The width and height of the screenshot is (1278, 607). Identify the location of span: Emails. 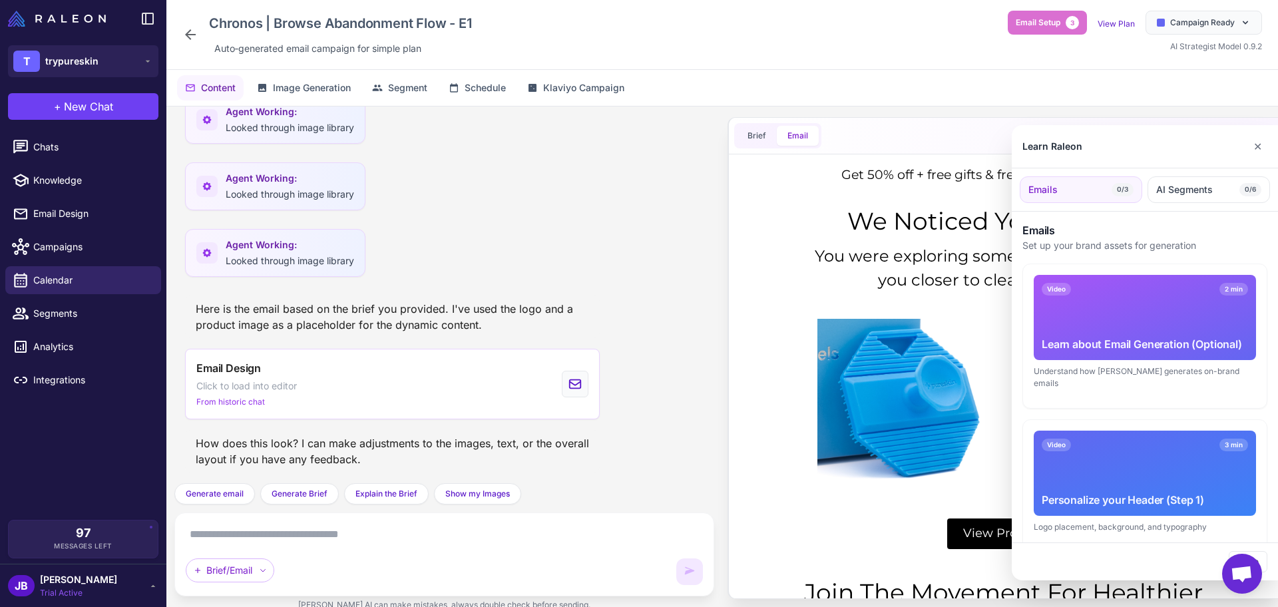
(1043, 190).